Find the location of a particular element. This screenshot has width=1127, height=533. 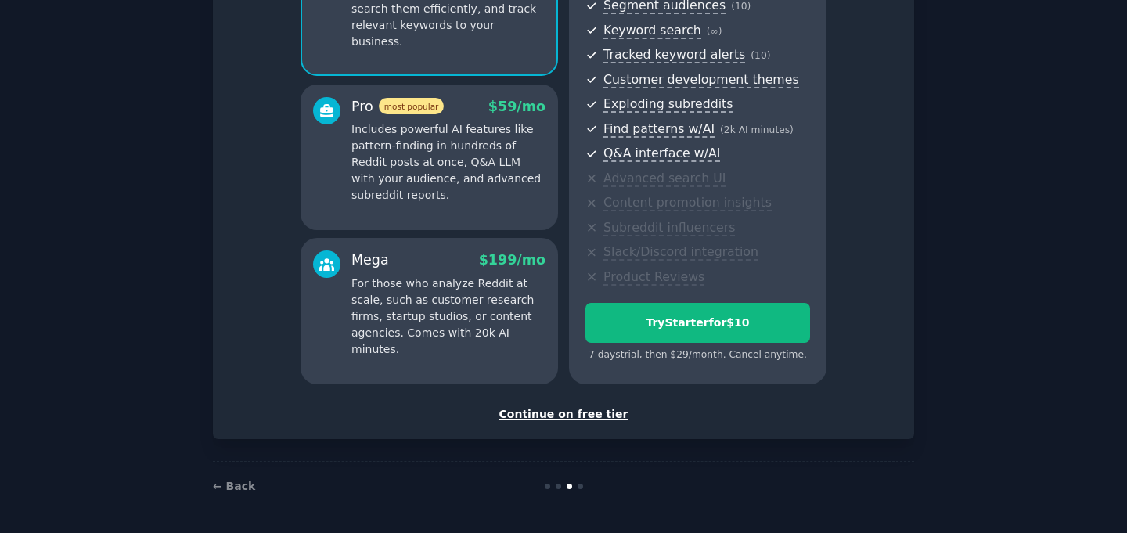

span: Tracked keyword alerts is located at coordinates (674, 55).